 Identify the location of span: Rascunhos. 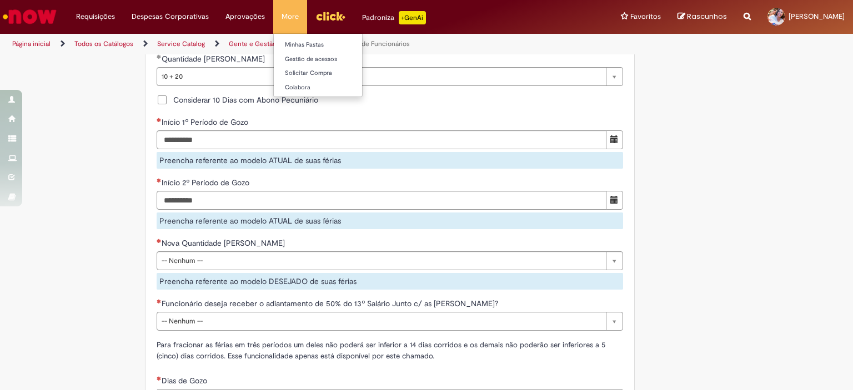
(707, 16).